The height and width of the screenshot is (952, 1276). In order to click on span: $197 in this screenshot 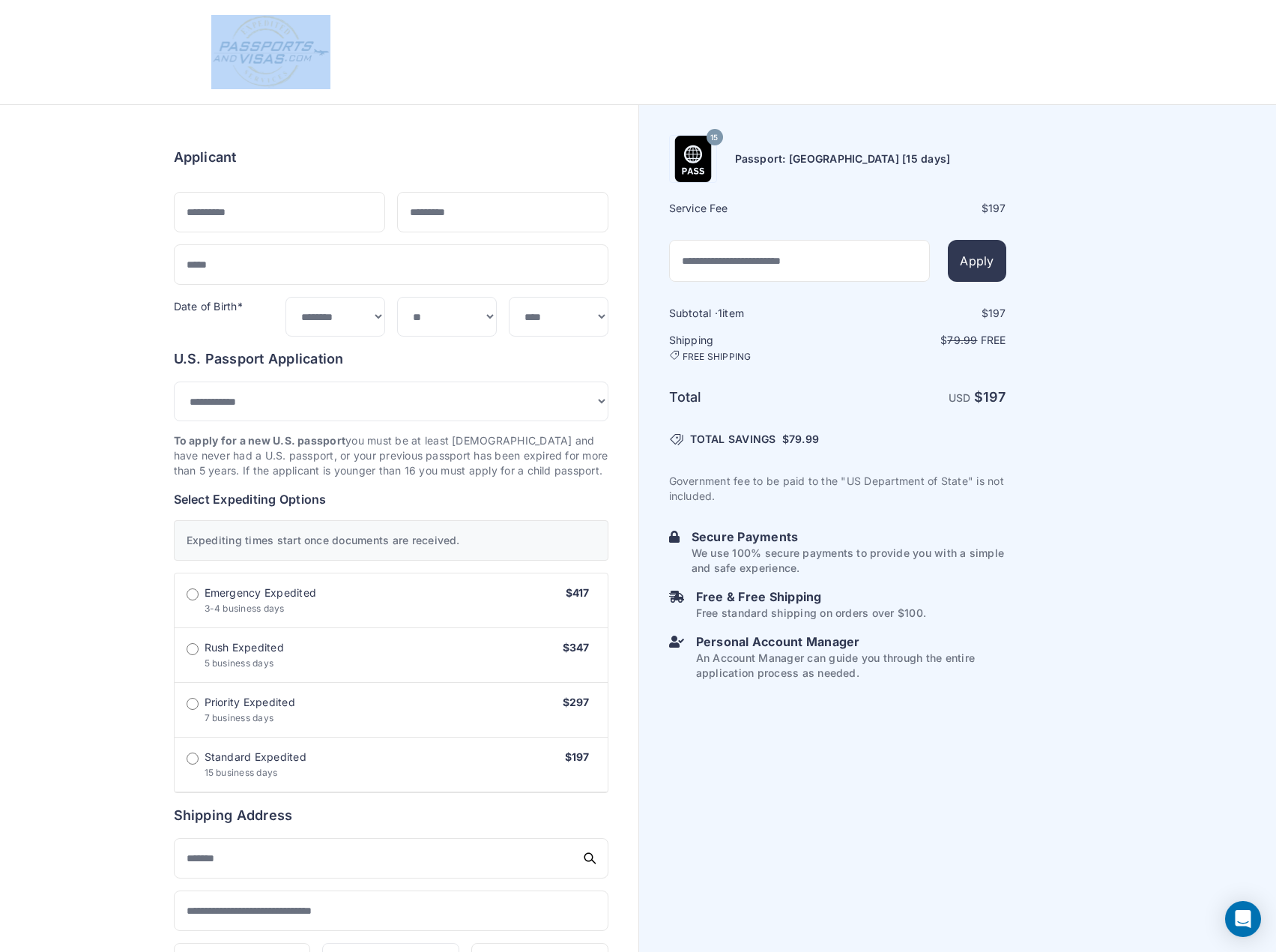, I will do `click(577, 756)`.